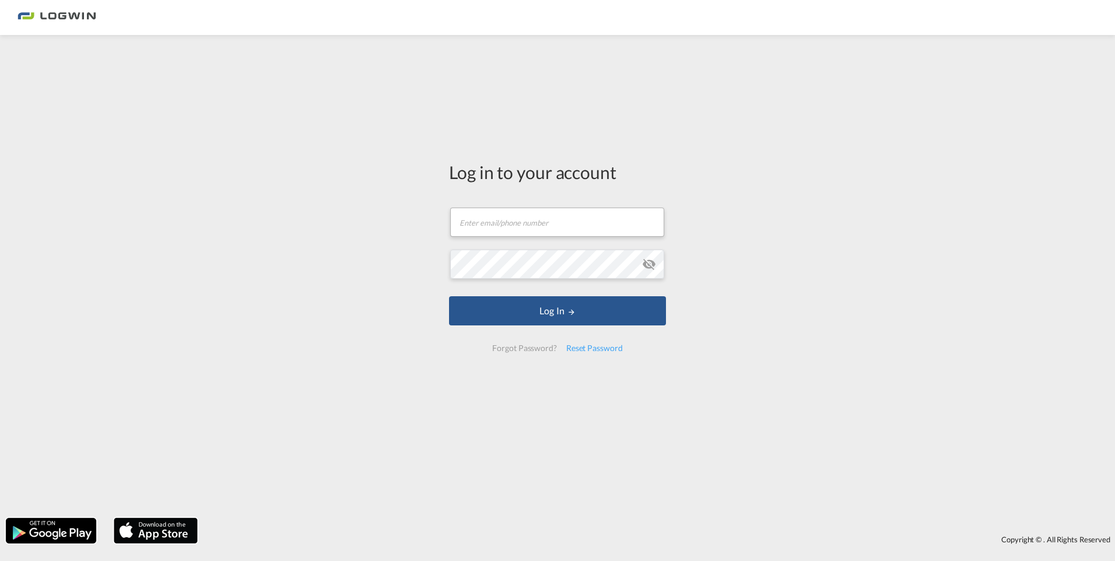 This screenshot has width=1115, height=561. Describe the element at coordinates (557, 311) in the screenshot. I see `button: LOGIN` at that location.